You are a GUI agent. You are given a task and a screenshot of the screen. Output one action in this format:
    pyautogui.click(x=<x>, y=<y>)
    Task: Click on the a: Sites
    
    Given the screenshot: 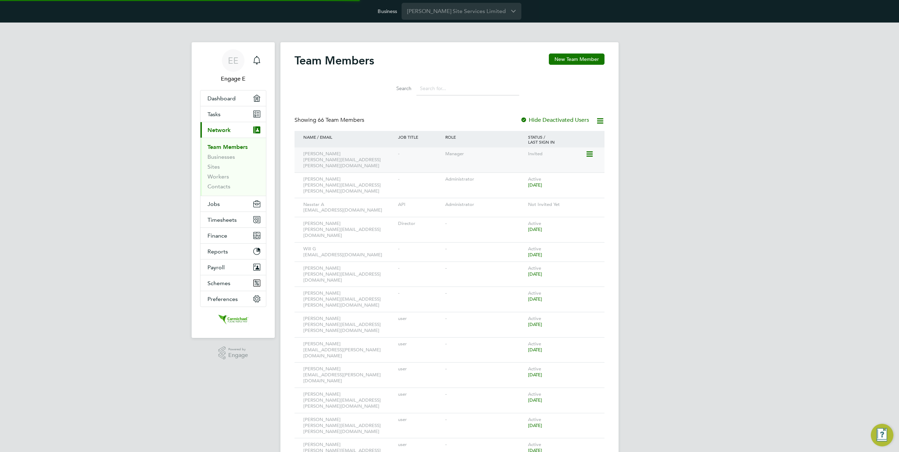 What is the action you would take?
    pyautogui.click(x=213, y=167)
    